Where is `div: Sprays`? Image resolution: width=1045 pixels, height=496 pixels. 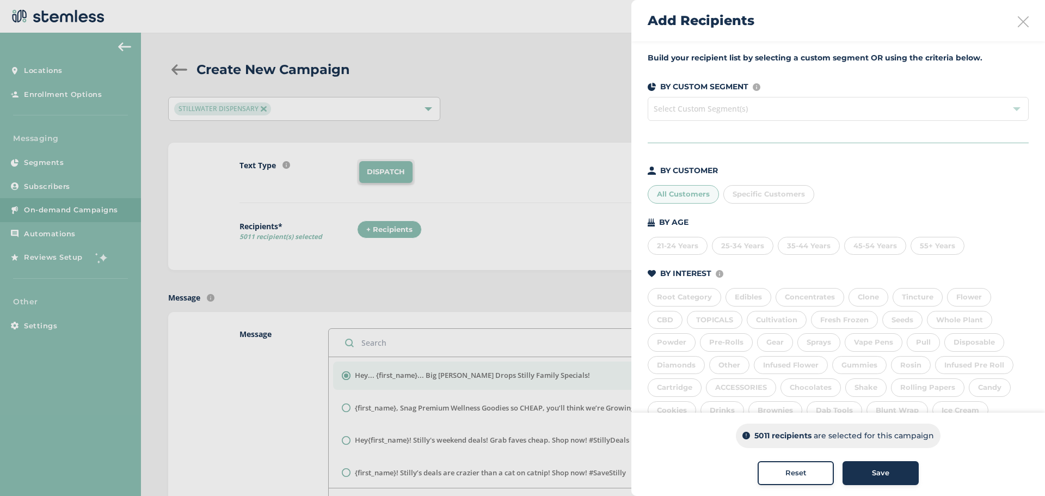
div: Sprays is located at coordinates (819, 342).